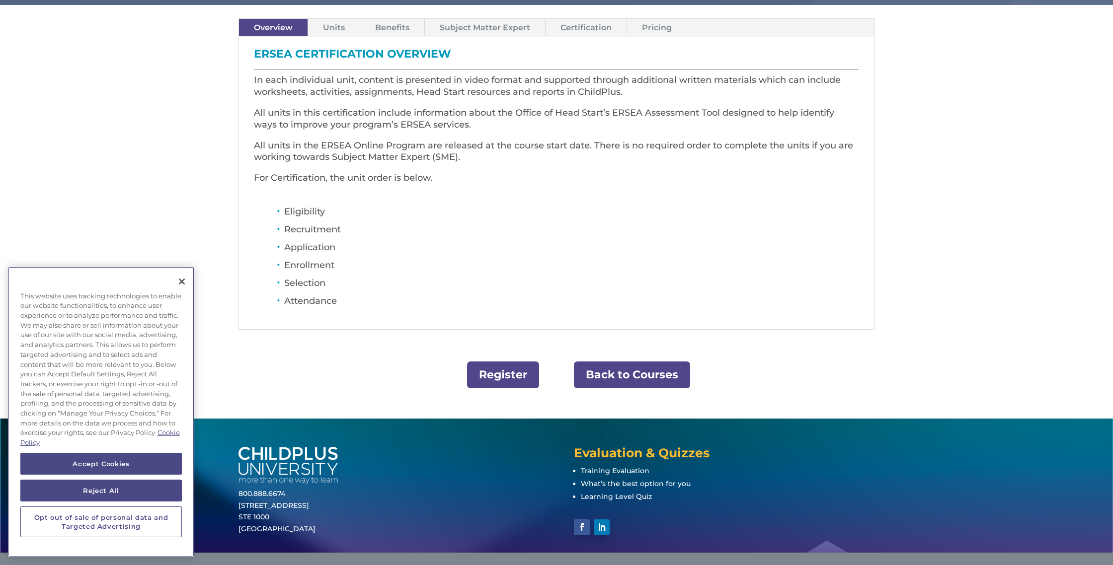 Image resolution: width=1113 pixels, height=565 pixels. Describe the element at coordinates (553, 152) in the screenshot. I see `span: All units in the ERSEA Online Program are released at the course start date. There is no required...` at that location.